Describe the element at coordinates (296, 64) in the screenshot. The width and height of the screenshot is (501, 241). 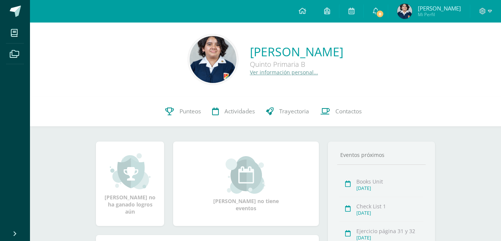
I see `div: Quinto Primaria B` at that location.